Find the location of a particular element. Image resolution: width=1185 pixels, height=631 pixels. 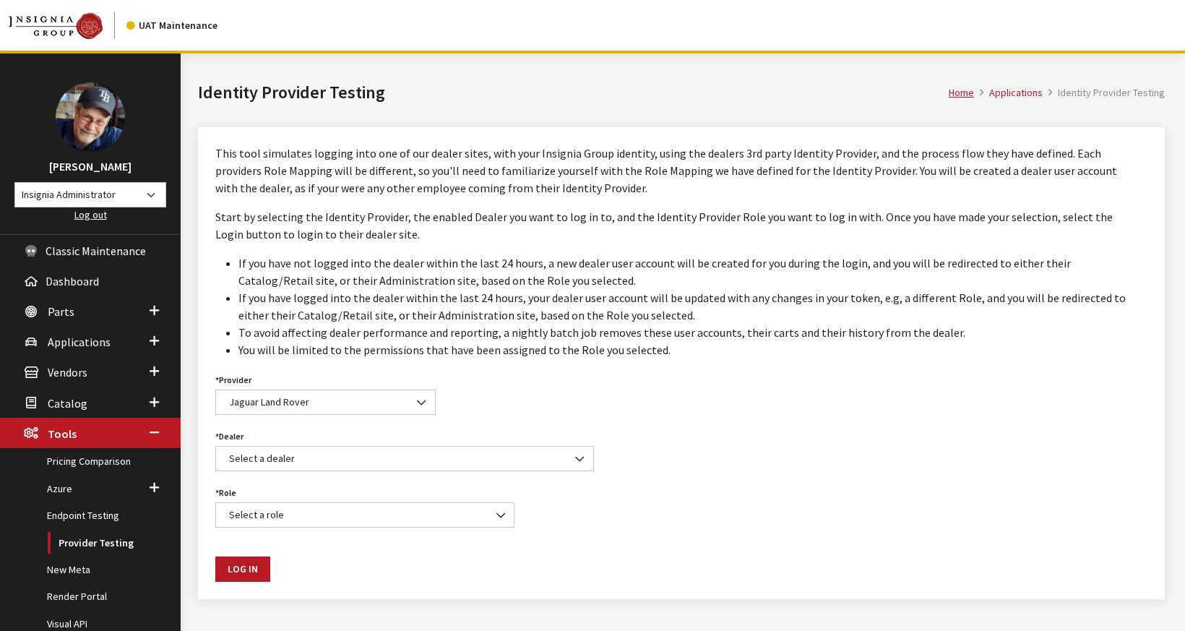

a: Insignia Group logo is located at coordinates (67, 25).